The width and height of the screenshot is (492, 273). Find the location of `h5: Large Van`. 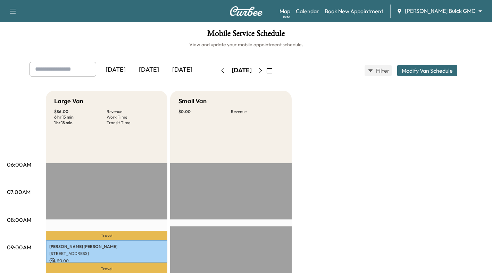

h5: Large Van is located at coordinates (69, 101).